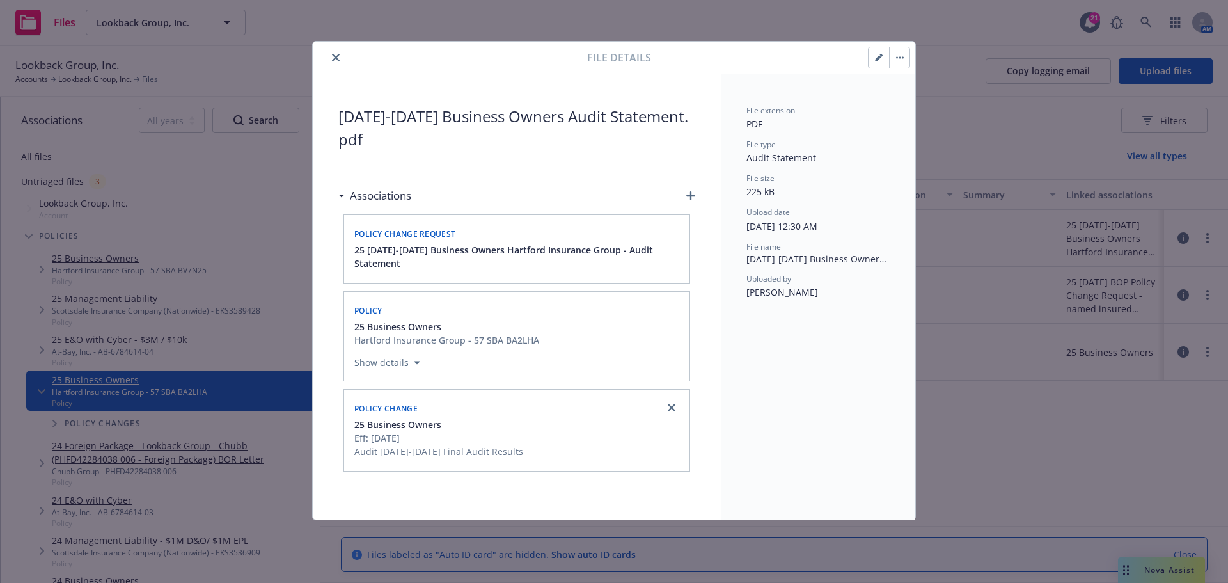  I want to click on h3: Associations, so click(381, 196).